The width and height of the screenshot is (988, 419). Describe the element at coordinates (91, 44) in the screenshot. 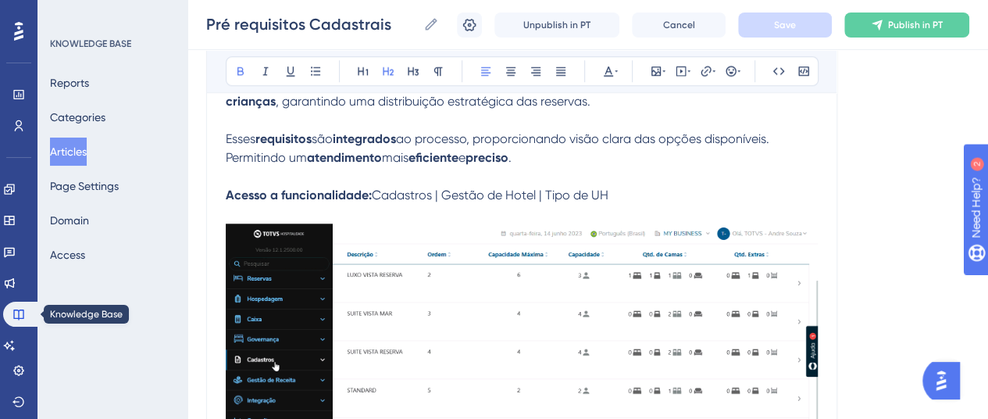

I see `div: KNOWLEDGE BASE` at that location.